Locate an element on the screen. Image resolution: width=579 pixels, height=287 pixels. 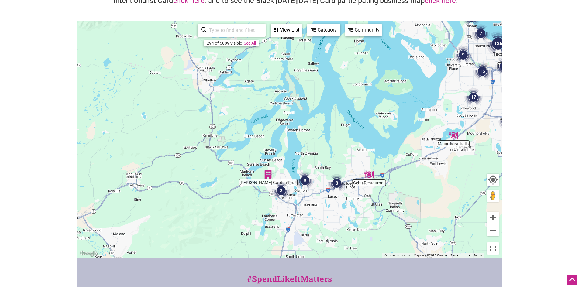
span: 2 km is located at coordinates (454, 255).